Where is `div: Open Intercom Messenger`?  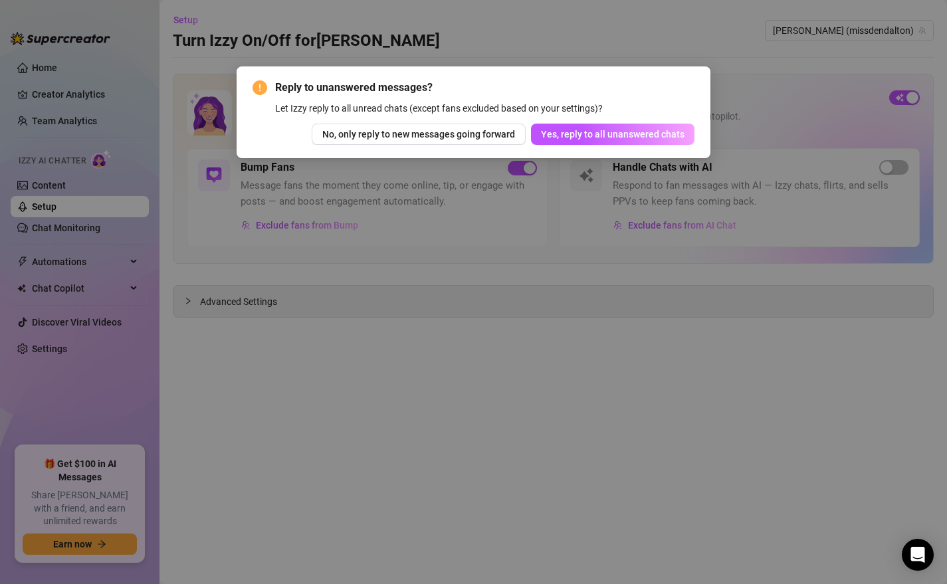 div: Open Intercom Messenger is located at coordinates (917, 555).